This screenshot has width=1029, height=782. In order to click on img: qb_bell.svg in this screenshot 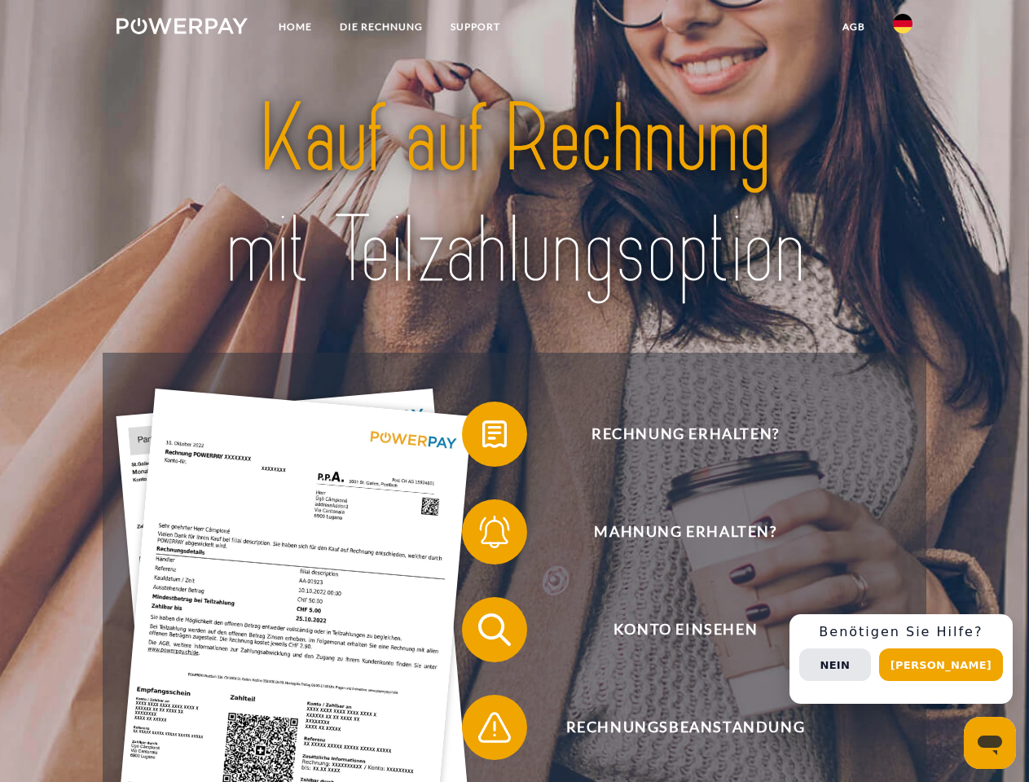, I will do `click(494, 532)`.